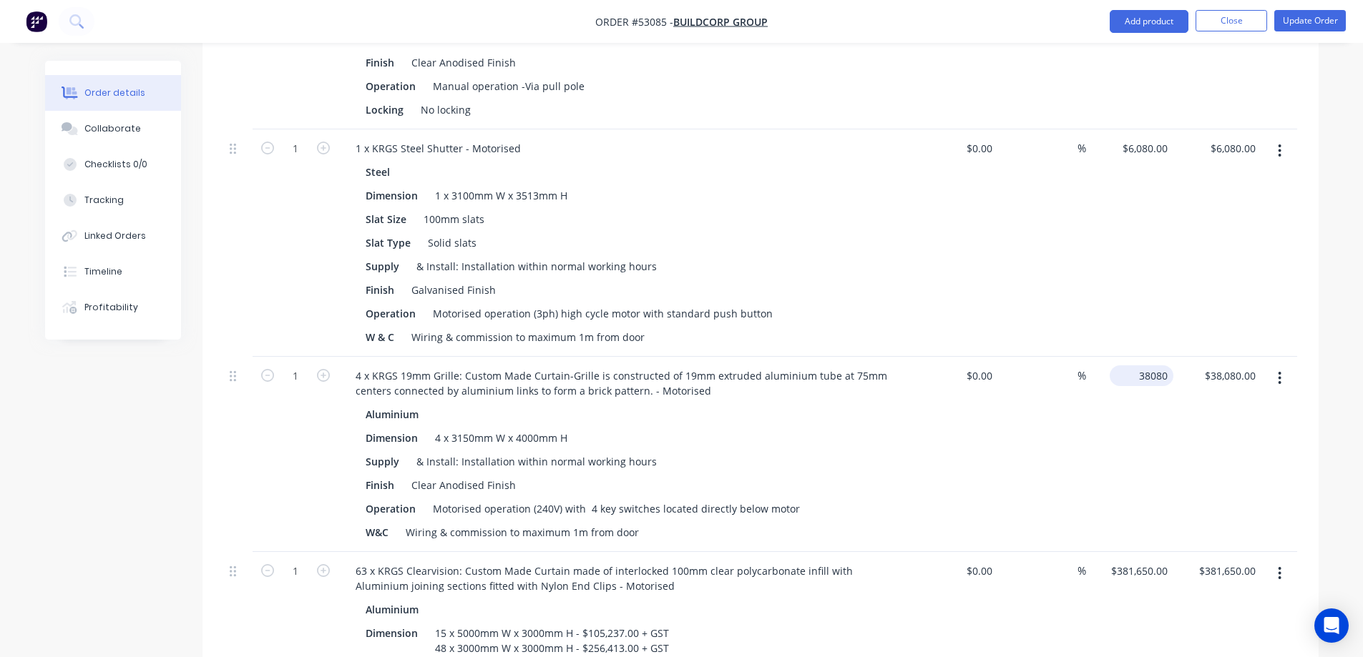  What do you see at coordinates (509, 86) in the screenshot?
I see `div: Manual operation -Via pull pole` at bounding box center [509, 86].